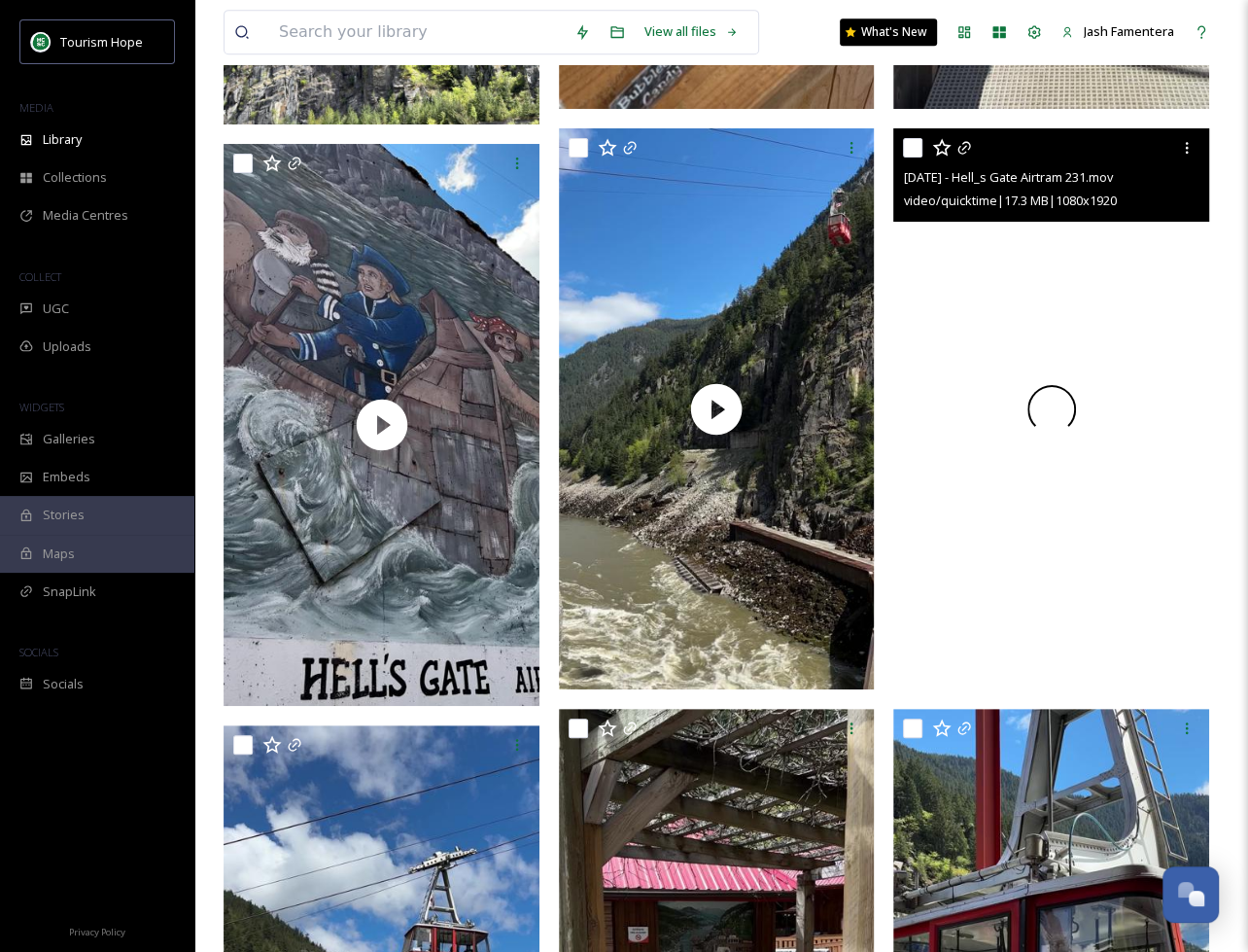 This screenshot has width=1248, height=952. What do you see at coordinates (101, 42) in the screenshot?
I see `span: Tourism Hope` at bounding box center [101, 42].